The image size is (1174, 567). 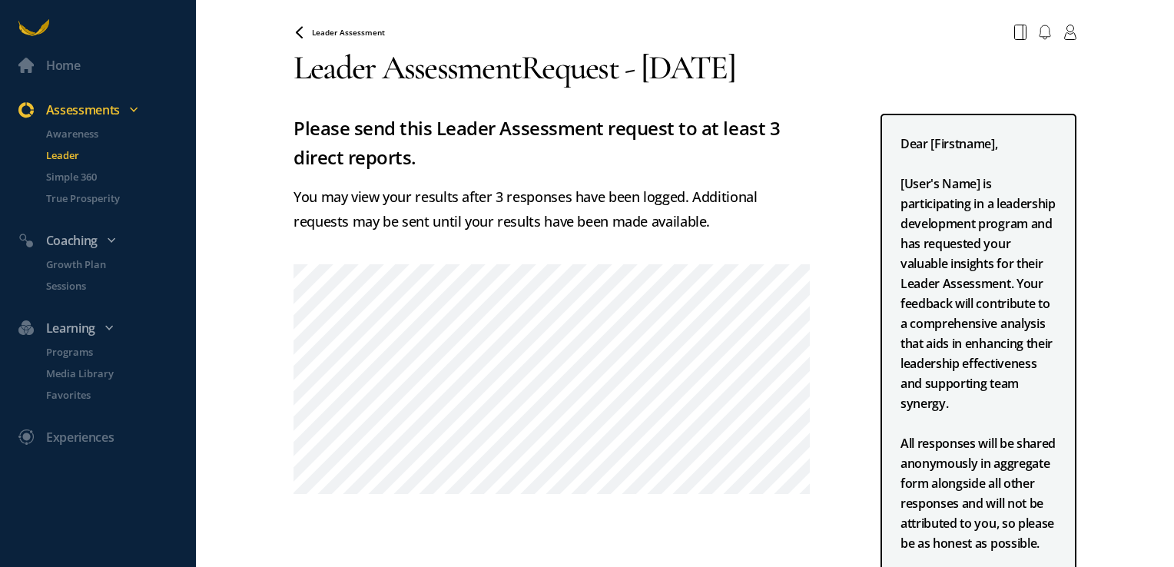 I want to click on div: Experiences, so click(x=80, y=437).